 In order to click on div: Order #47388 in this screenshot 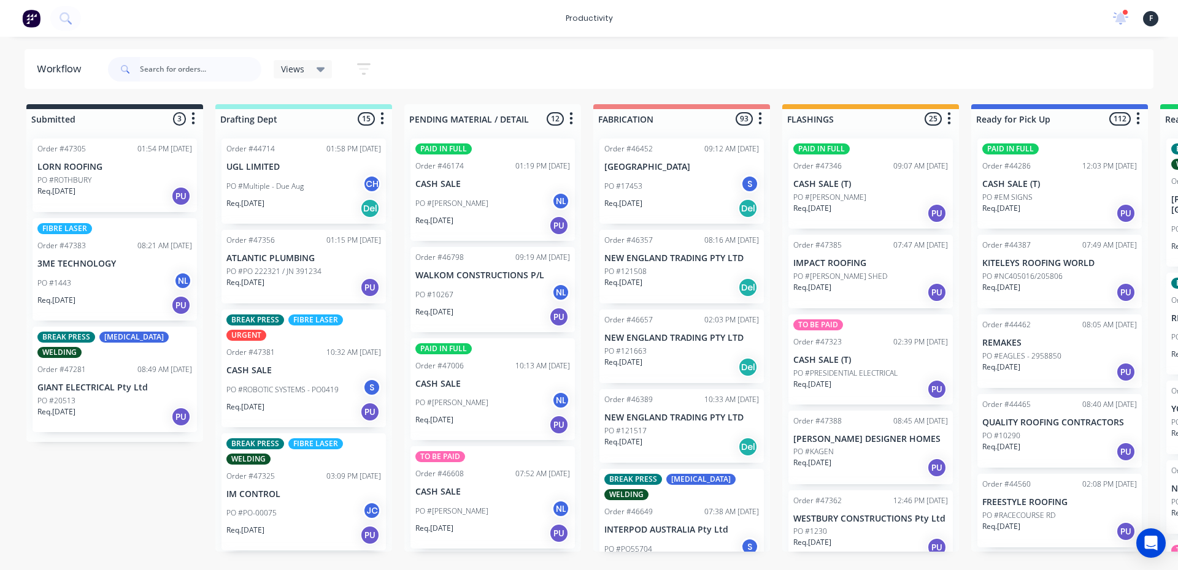, I will do `click(817, 421)`.